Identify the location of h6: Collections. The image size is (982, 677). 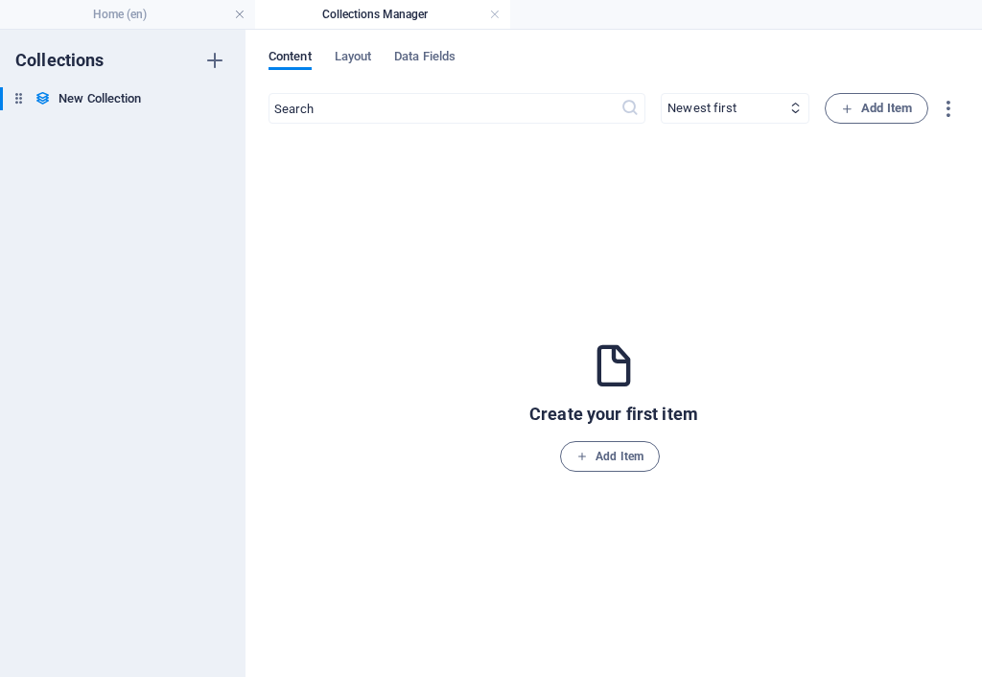
(59, 60).